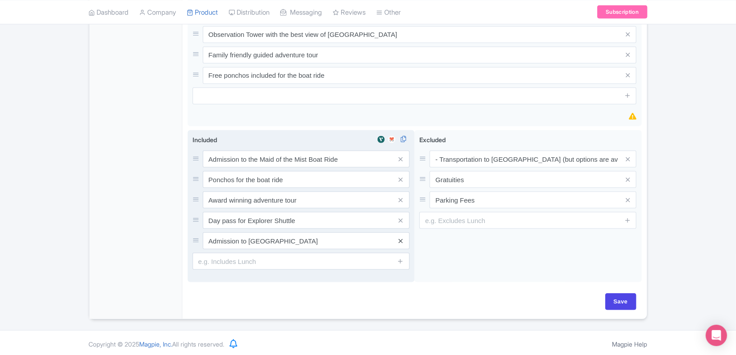 The width and height of the screenshot is (736, 355). I want to click on input: e.g. Includes Lunch, so click(301, 261).